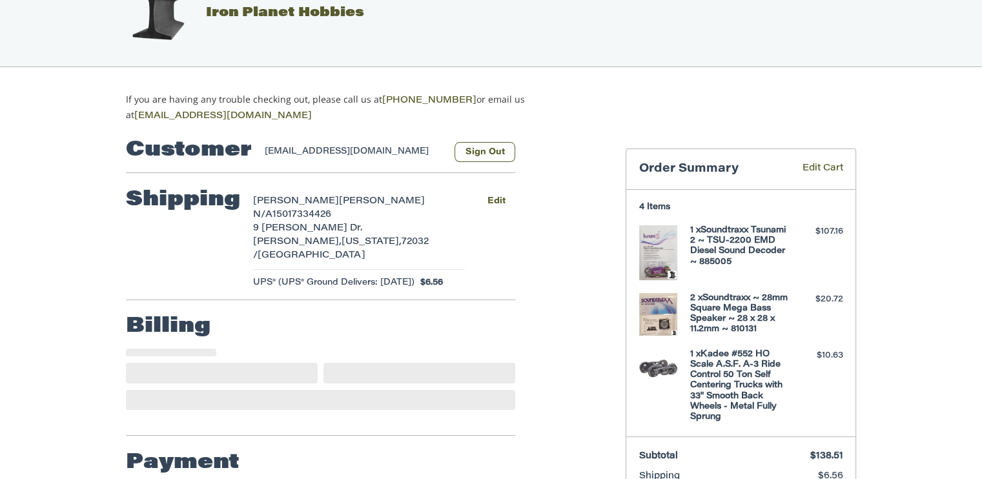  I want to click on h2: Billing, so click(168, 327).